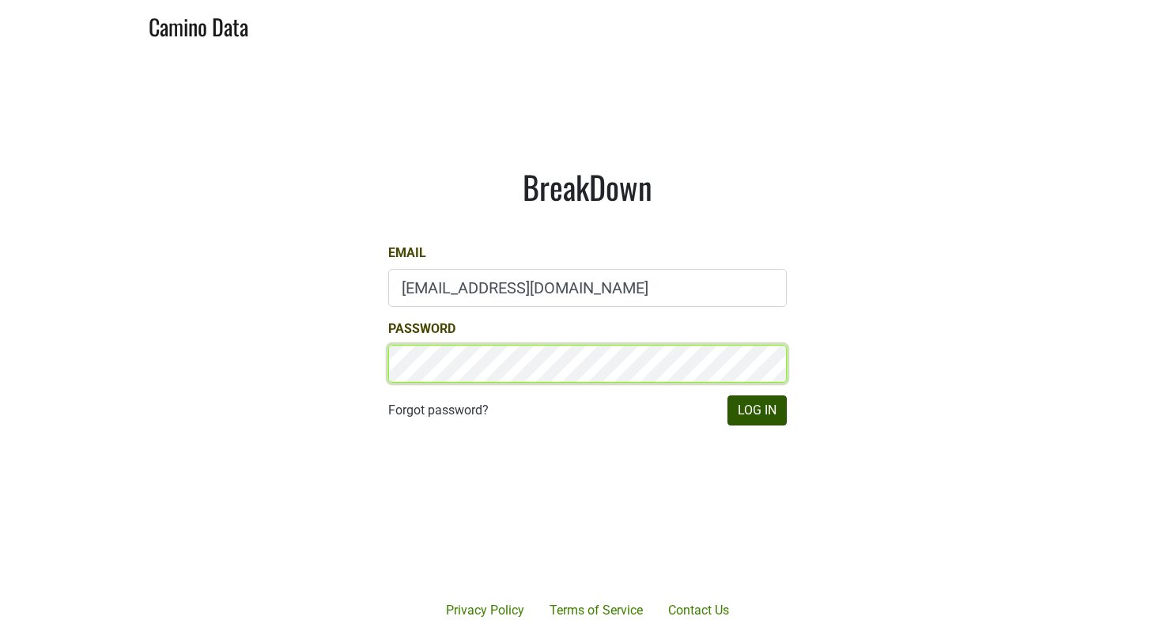  Describe the element at coordinates (485, 611) in the screenshot. I see `a: Privacy Policy` at that location.